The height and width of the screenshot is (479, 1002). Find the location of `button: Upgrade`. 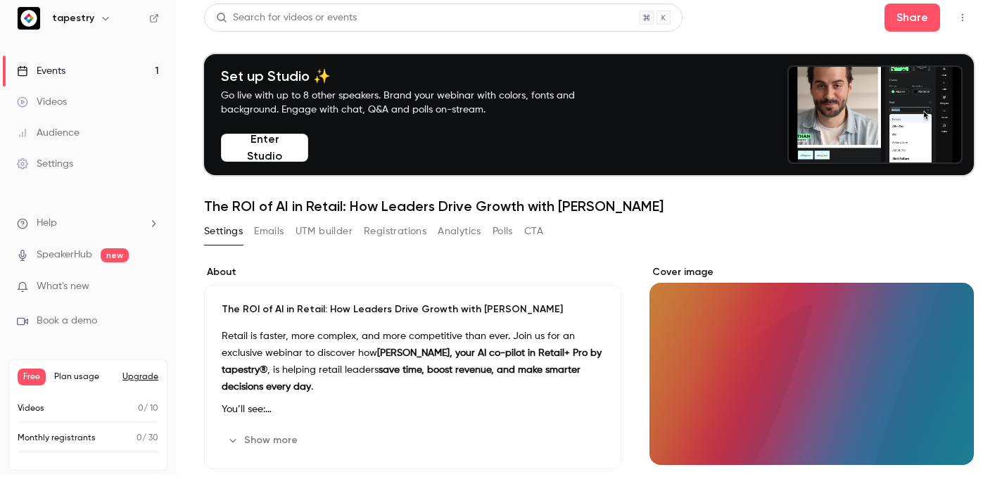

button: Upgrade is located at coordinates (140, 377).